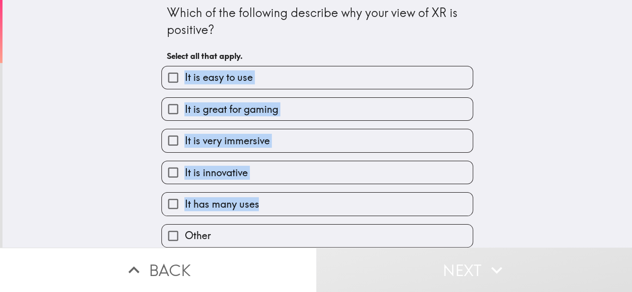  What do you see at coordinates (317, 21) in the screenshot?
I see `div: Which of the following describe why your view of XR is positive?` at bounding box center [317, 21].